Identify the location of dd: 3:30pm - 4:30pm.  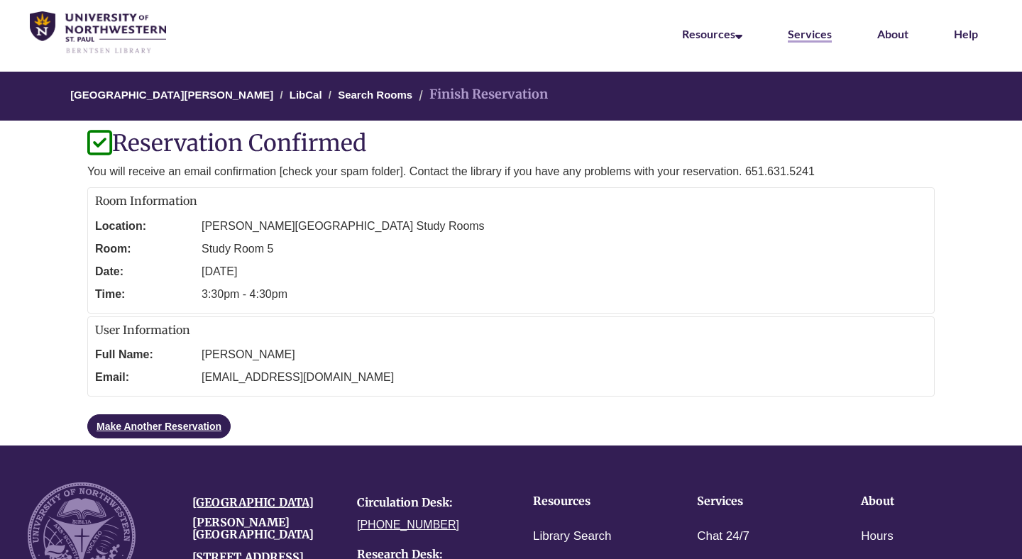
(564, 295).